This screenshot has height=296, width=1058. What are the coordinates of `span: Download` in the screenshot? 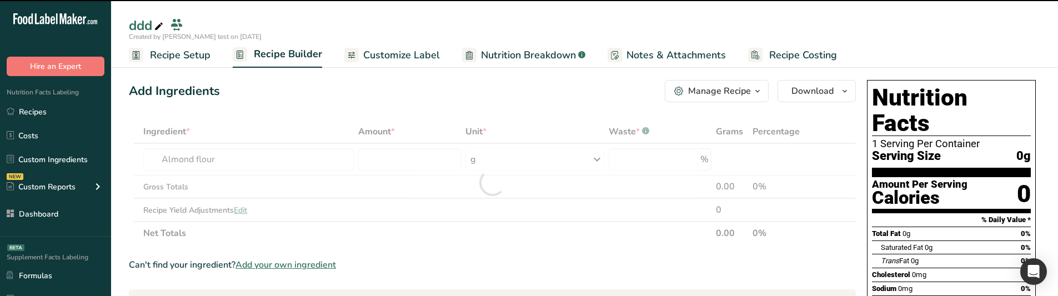 It's located at (813, 91).